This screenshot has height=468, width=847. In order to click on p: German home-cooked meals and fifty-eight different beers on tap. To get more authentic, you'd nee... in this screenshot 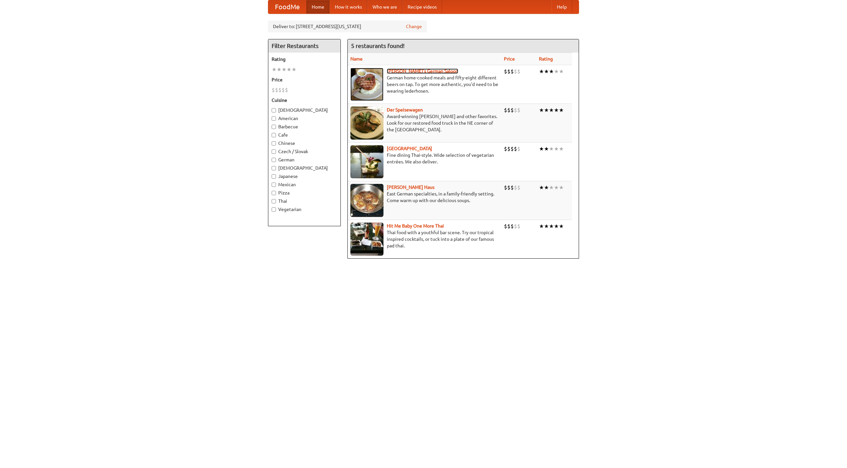, I will do `click(425, 84)`.